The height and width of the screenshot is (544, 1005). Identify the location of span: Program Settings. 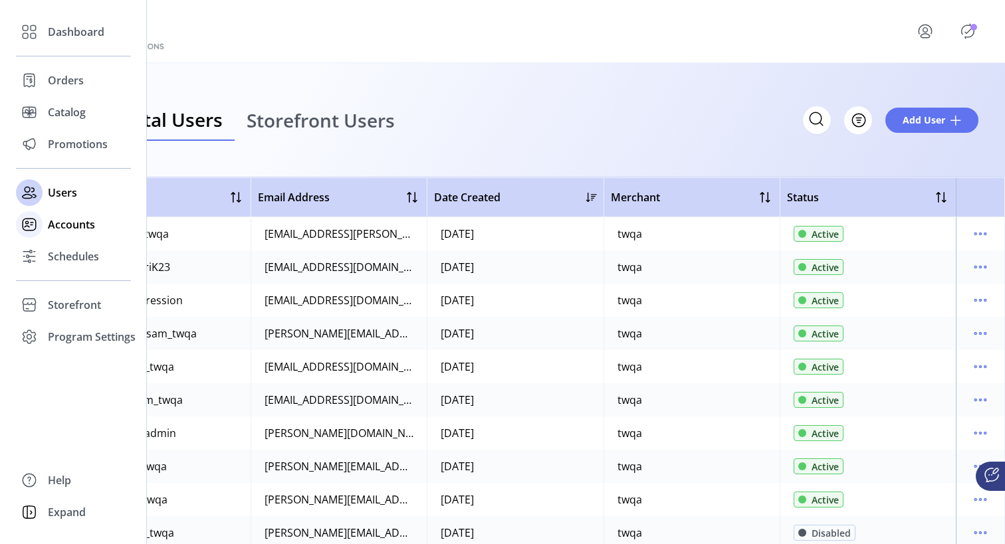
(92, 337).